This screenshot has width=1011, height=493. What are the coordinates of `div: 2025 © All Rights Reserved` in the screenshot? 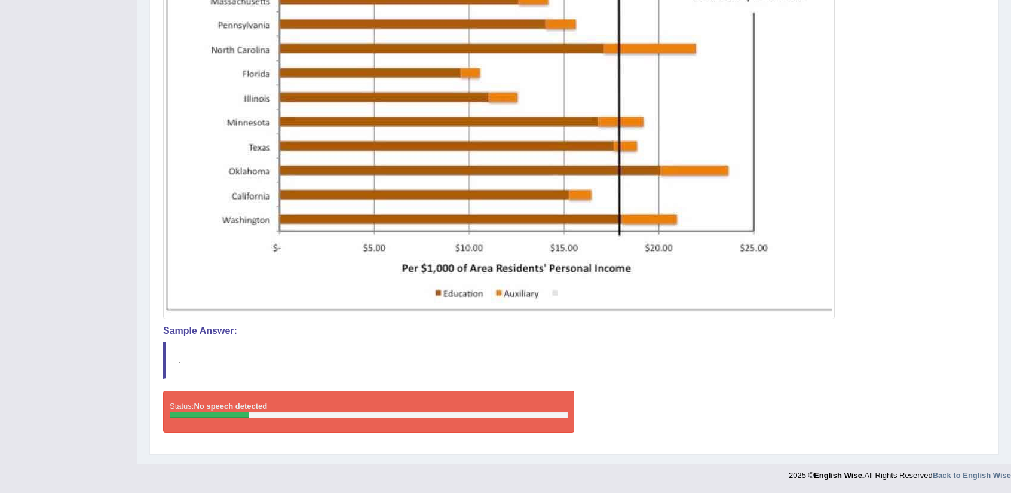 It's located at (900, 472).